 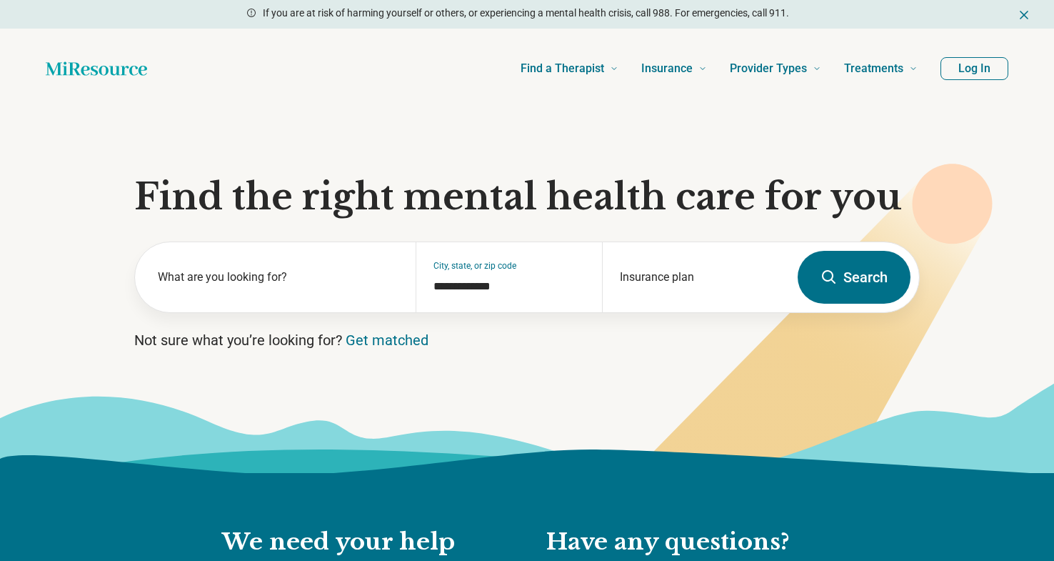 What do you see at coordinates (526, 13) in the screenshot?
I see `p: If you are at risk of harming yourself or others, or experiencing a mental health crisis, call 98...` at bounding box center [526, 13].